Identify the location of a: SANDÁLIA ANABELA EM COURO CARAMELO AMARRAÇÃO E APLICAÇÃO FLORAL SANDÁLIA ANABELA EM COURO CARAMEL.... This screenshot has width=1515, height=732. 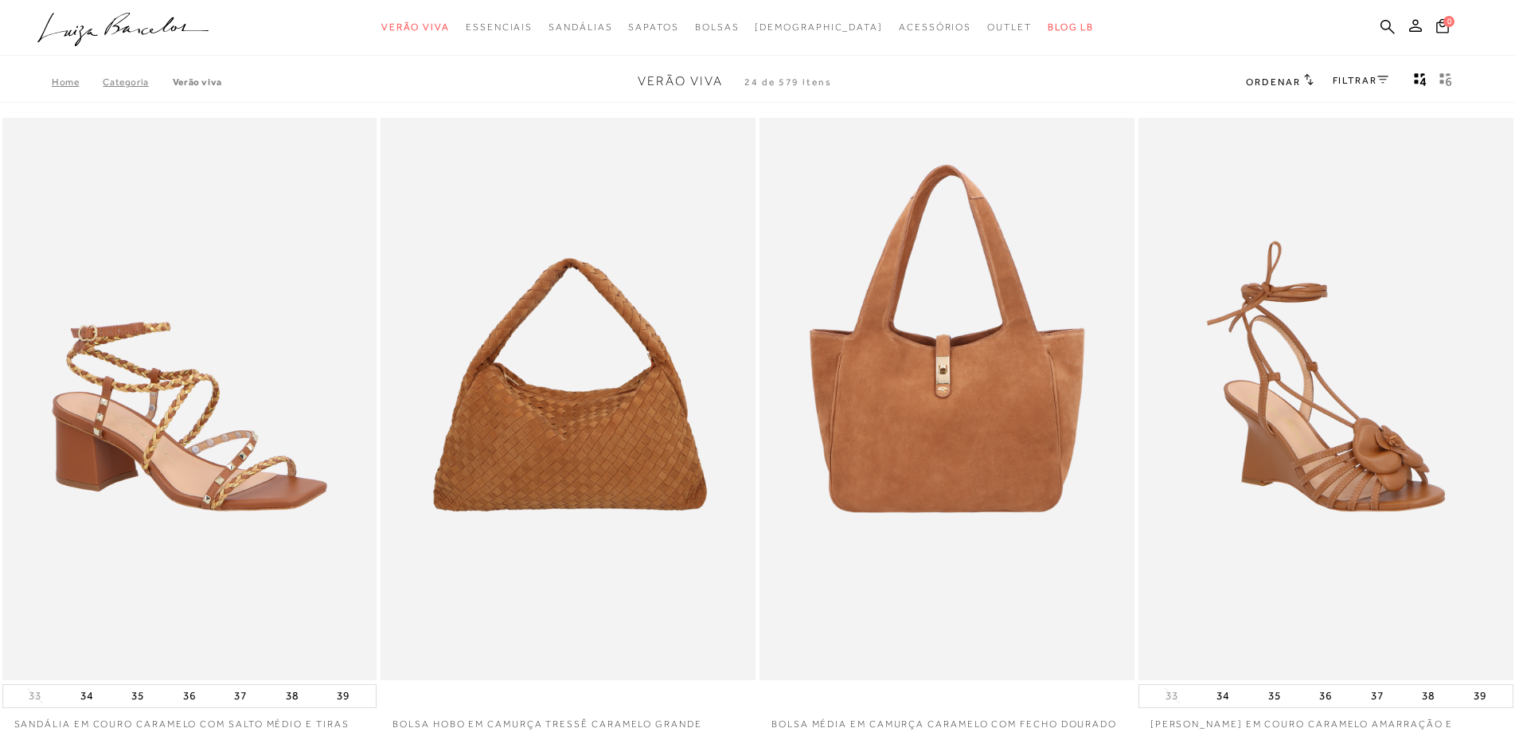
(1326, 399).